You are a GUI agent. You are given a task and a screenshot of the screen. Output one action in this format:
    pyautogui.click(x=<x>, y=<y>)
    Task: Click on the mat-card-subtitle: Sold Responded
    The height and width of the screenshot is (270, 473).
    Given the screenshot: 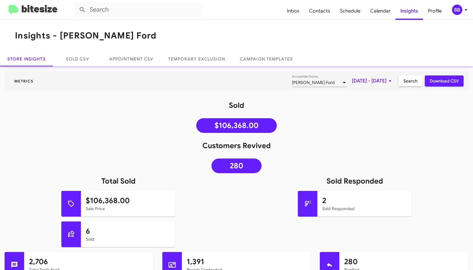 What is the action you would take?
    pyautogui.click(x=364, y=208)
    